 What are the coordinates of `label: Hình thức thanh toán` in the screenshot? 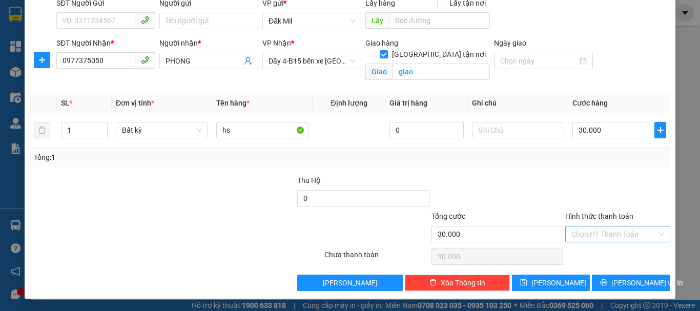 It's located at (599, 216).